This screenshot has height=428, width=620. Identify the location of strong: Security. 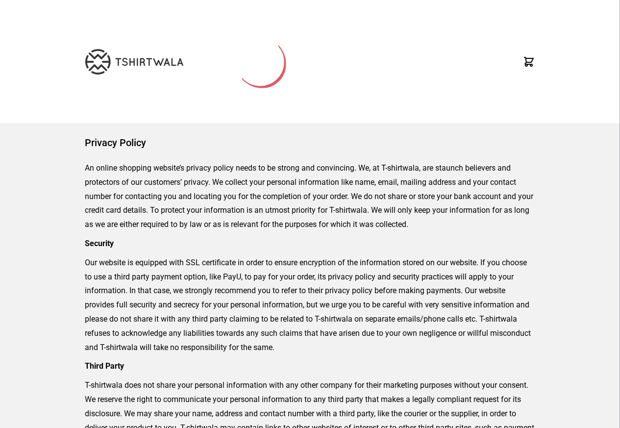
(99, 243).